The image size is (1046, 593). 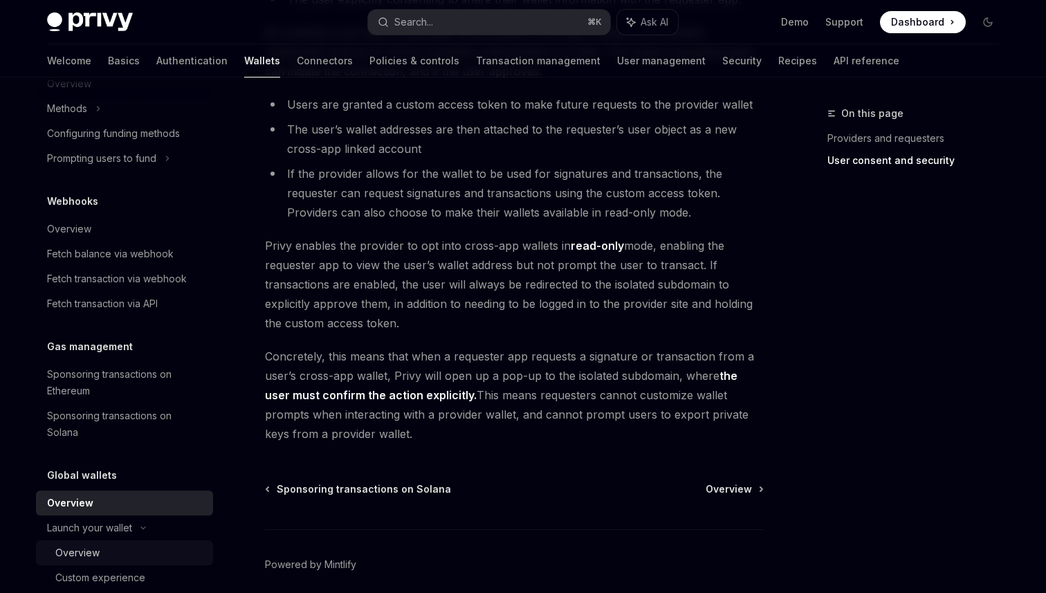 I want to click on a: Support, so click(x=844, y=22).